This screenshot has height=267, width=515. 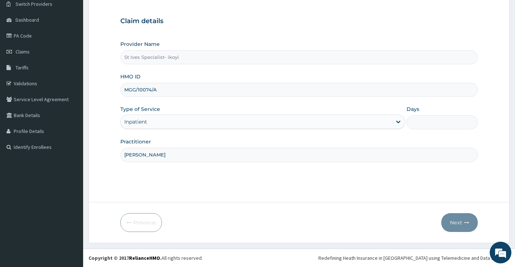 I want to click on h3: Claim details, so click(x=299, y=21).